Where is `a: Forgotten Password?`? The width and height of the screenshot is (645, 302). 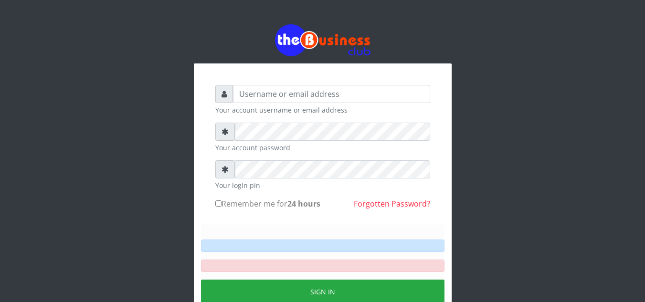
a: Forgotten Password? is located at coordinates (392, 204).